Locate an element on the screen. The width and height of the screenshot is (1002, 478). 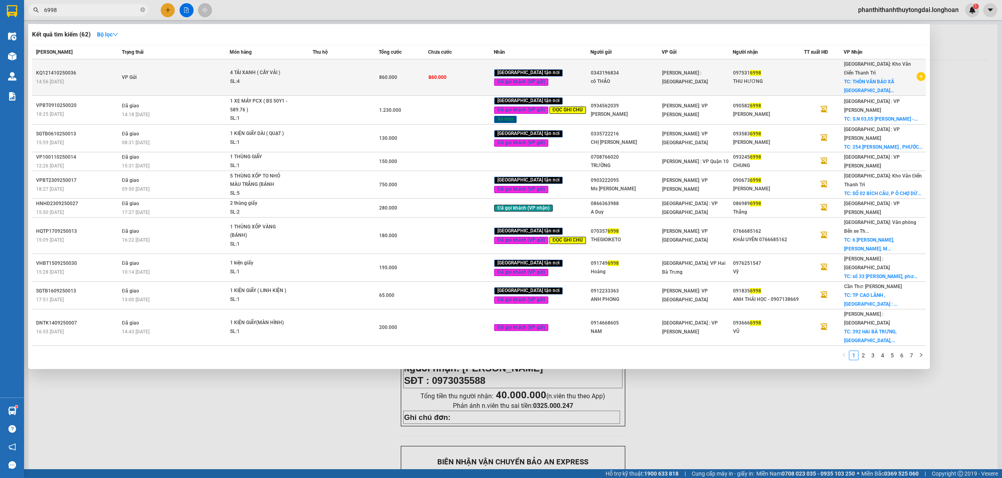
div: 093245 is located at coordinates (769, 157).